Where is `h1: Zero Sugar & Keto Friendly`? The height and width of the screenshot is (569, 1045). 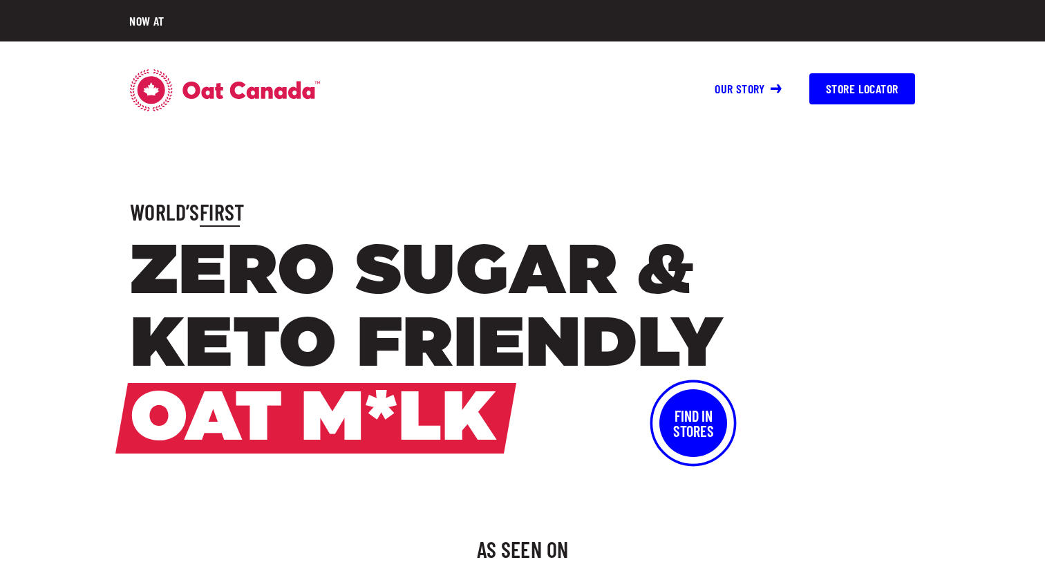 h1: Zero Sugar & Keto Friendly is located at coordinates (522, 347).